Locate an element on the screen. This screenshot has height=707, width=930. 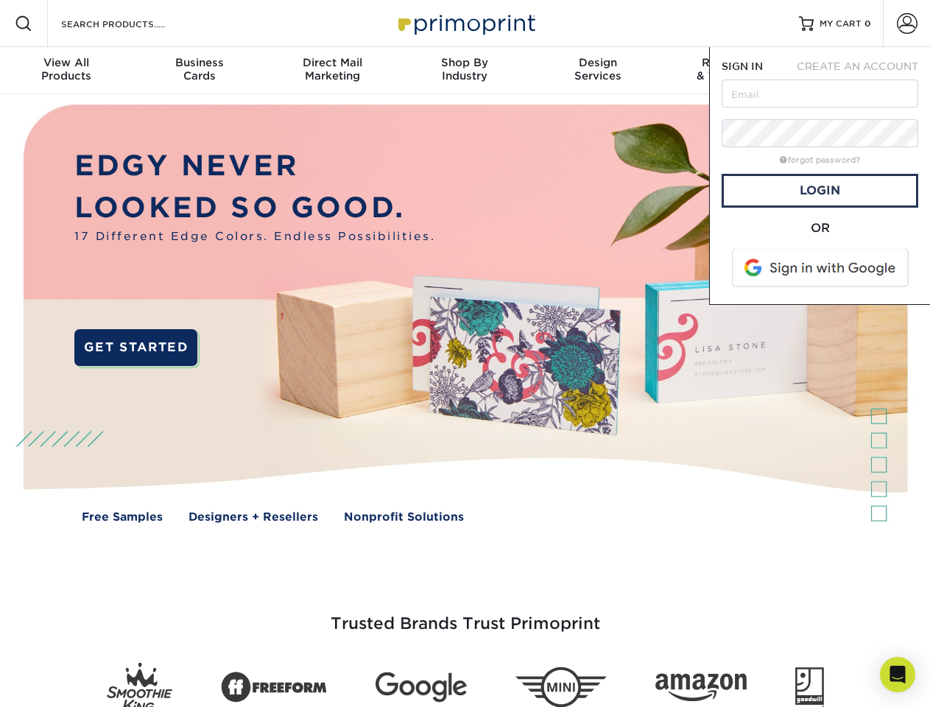
div: Services is located at coordinates (598, 69).